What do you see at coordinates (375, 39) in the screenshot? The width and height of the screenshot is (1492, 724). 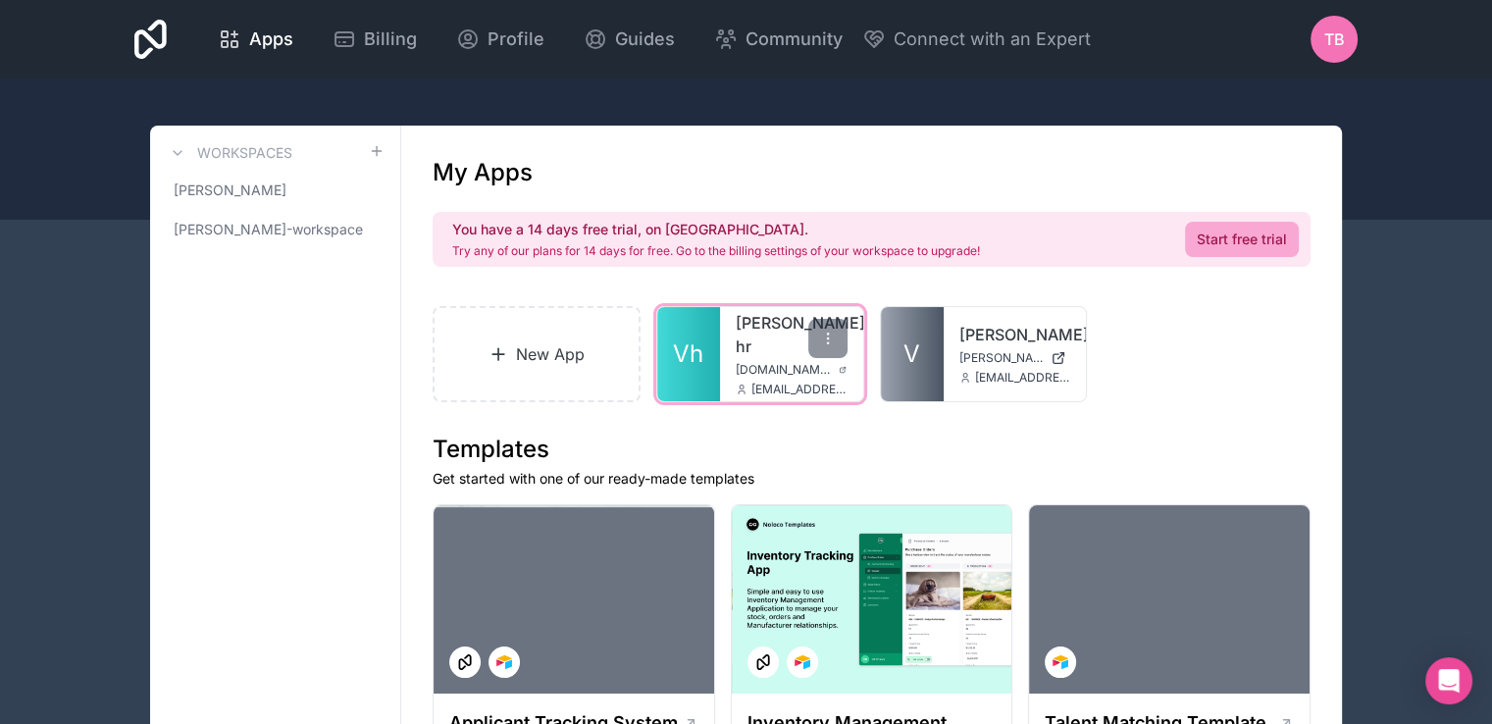 I see `a: Billing` at bounding box center [375, 39].